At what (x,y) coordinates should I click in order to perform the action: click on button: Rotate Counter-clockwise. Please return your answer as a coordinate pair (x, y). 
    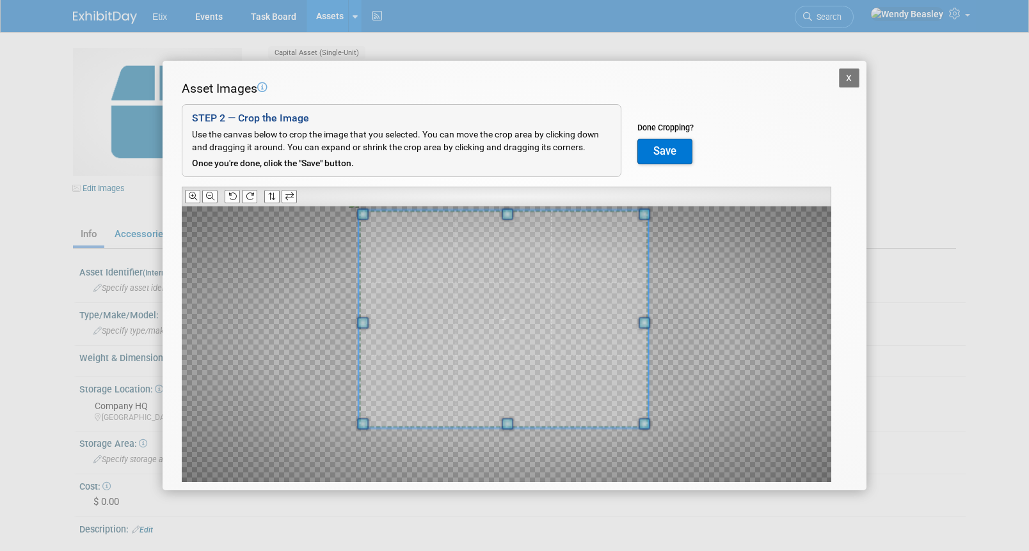
    Looking at the image, I should click on (232, 196).